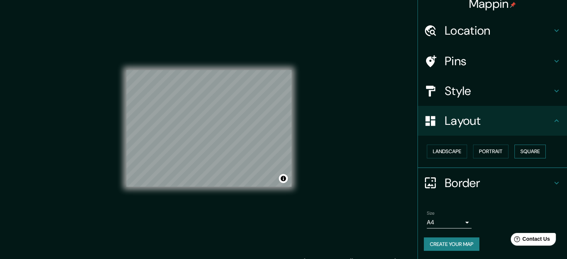 The height and width of the screenshot is (259, 567). What do you see at coordinates (499, 91) in the screenshot?
I see `h4: Style` at bounding box center [499, 91].